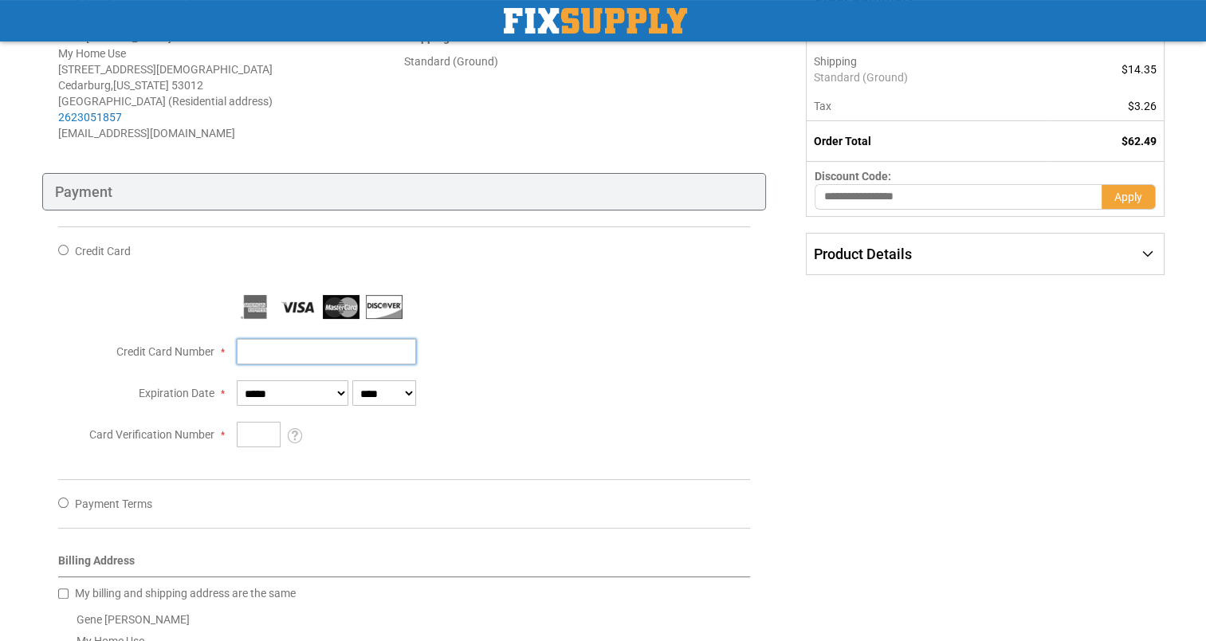 The image size is (1206, 641). What do you see at coordinates (341, 307) in the screenshot?
I see `img: MasterCard` at bounding box center [341, 307].